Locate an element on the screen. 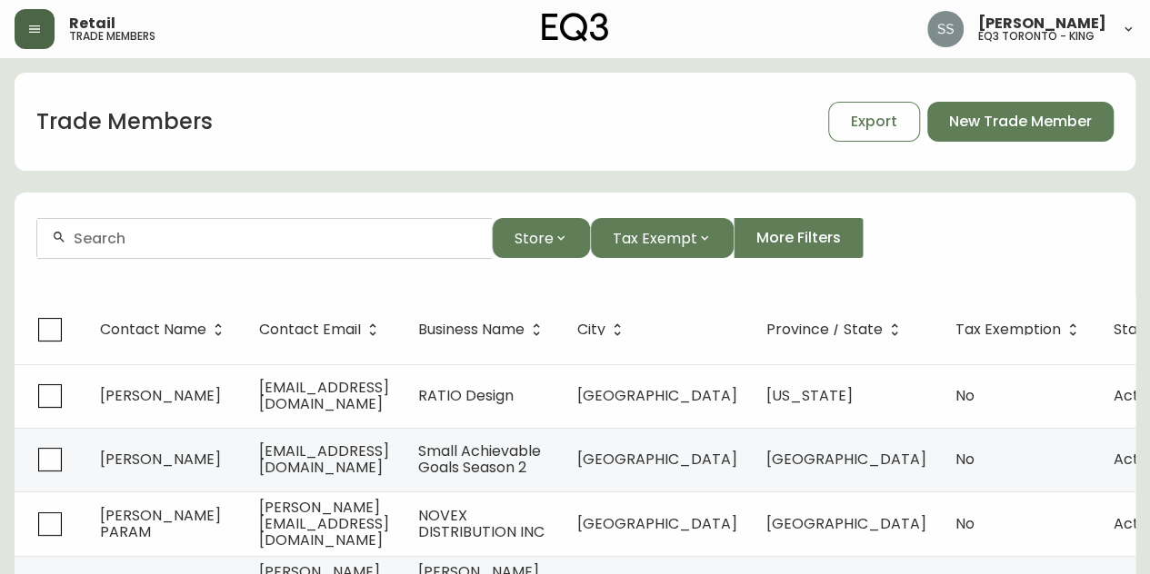  img: logo is located at coordinates (575, 27).